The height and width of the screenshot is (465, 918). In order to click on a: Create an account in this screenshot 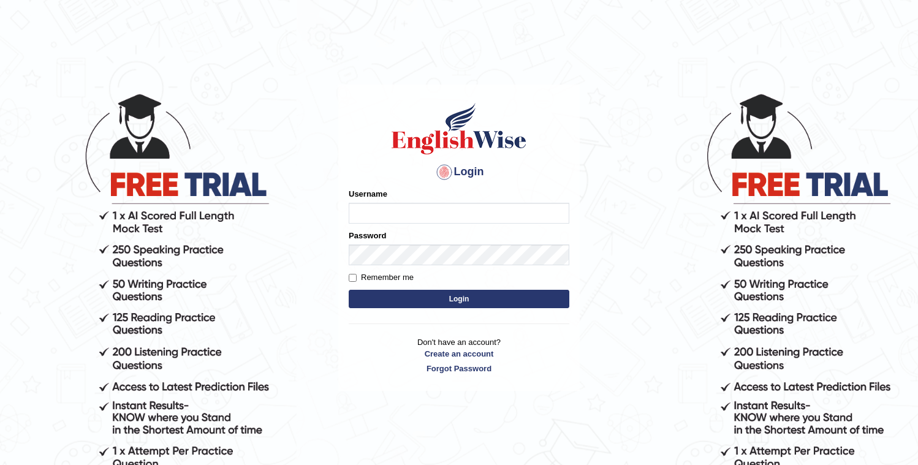, I will do `click(459, 354)`.